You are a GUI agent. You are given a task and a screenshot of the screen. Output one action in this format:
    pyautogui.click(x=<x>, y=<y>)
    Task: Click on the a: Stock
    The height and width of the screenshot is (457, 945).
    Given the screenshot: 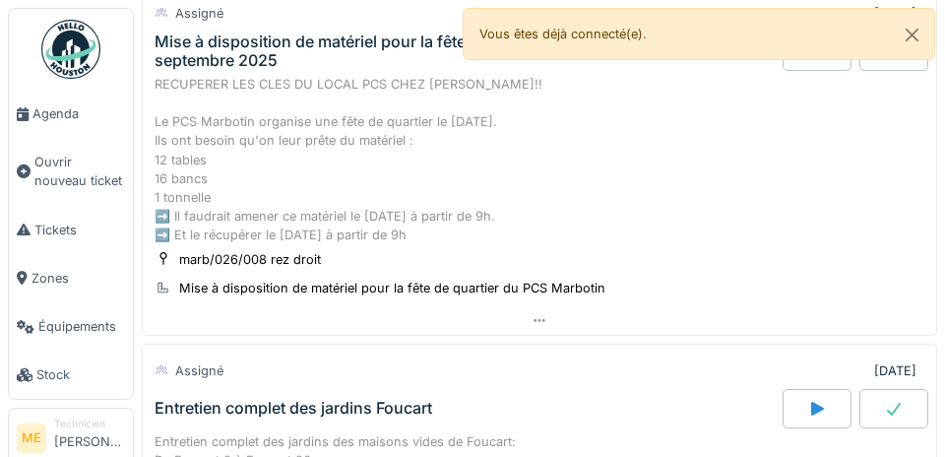 What is the action you would take?
    pyautogui.click(x=71, y=374)
    